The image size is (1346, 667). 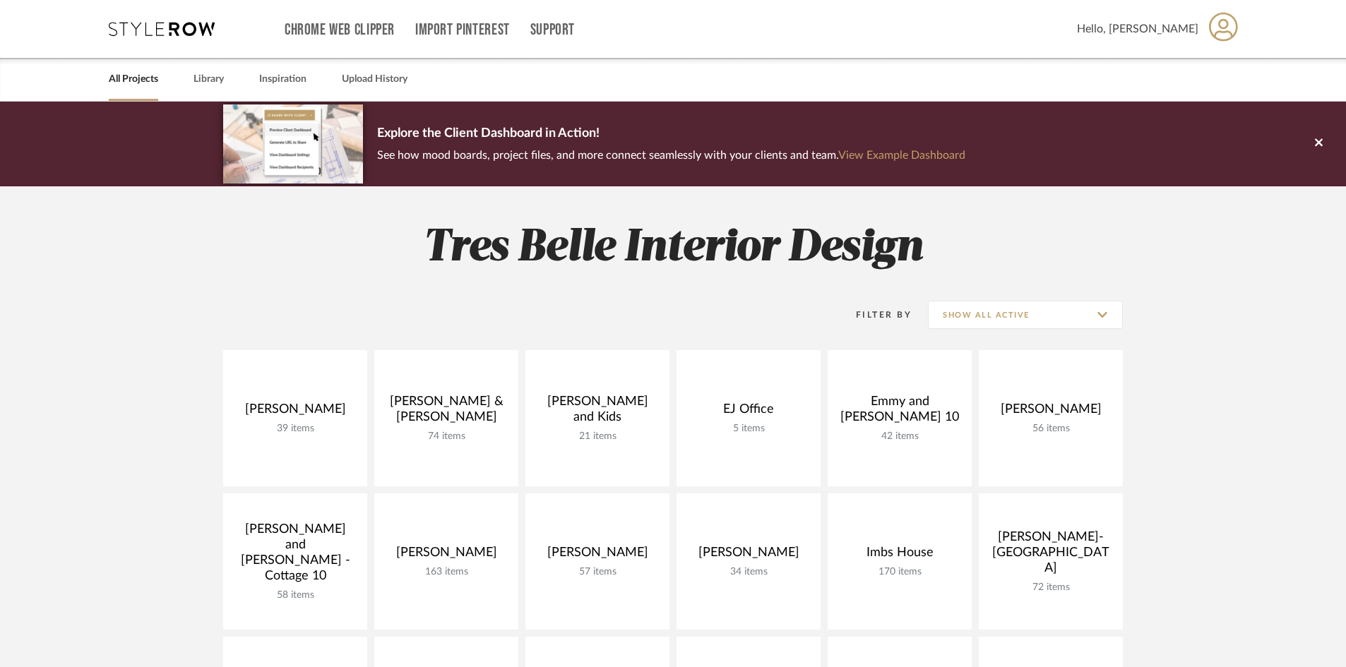 I want to click on a: Import Pinterest, so click(x=462, y=30).